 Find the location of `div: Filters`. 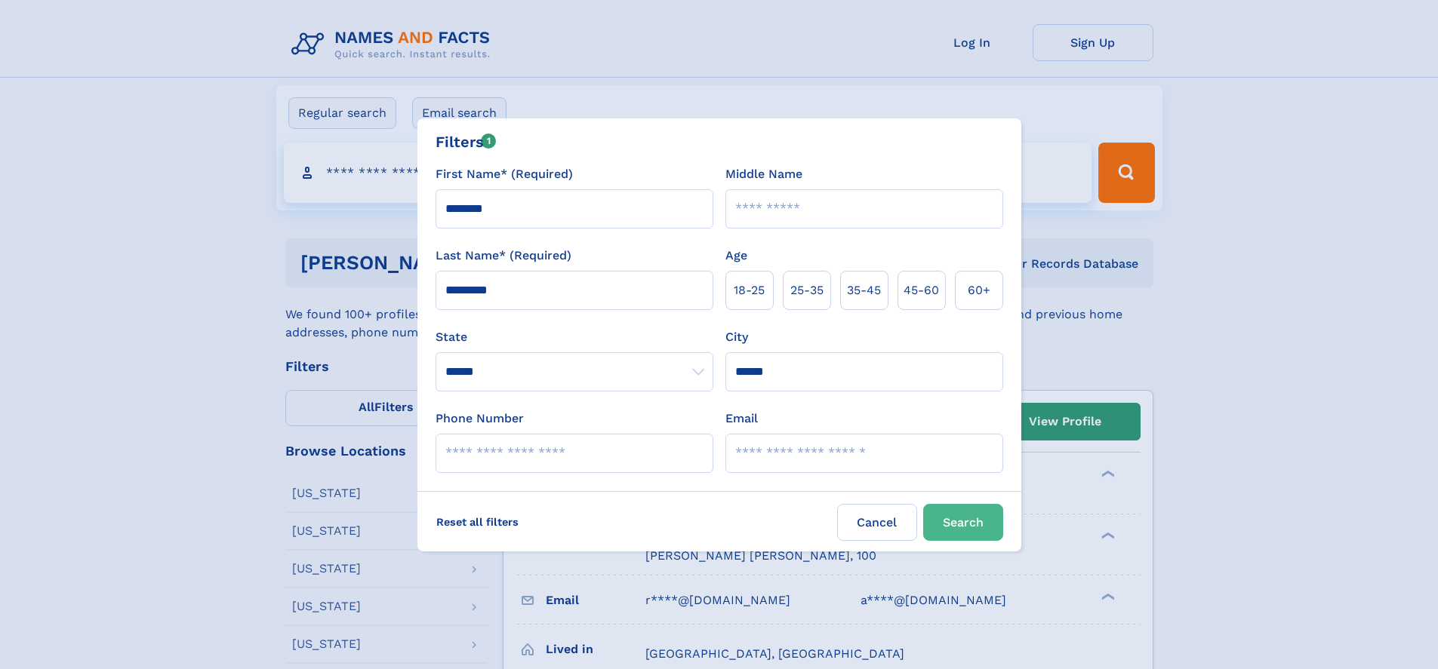

div: Filters is located at coordinates (466, 142).